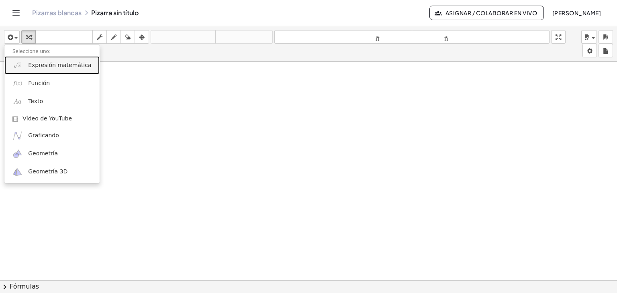 This screenshot has height=293, width=617. What do you see at coordinates (17, 65) in the screenshot?
I see `img: sqrt_x.png` at bounding box center [17, 65].